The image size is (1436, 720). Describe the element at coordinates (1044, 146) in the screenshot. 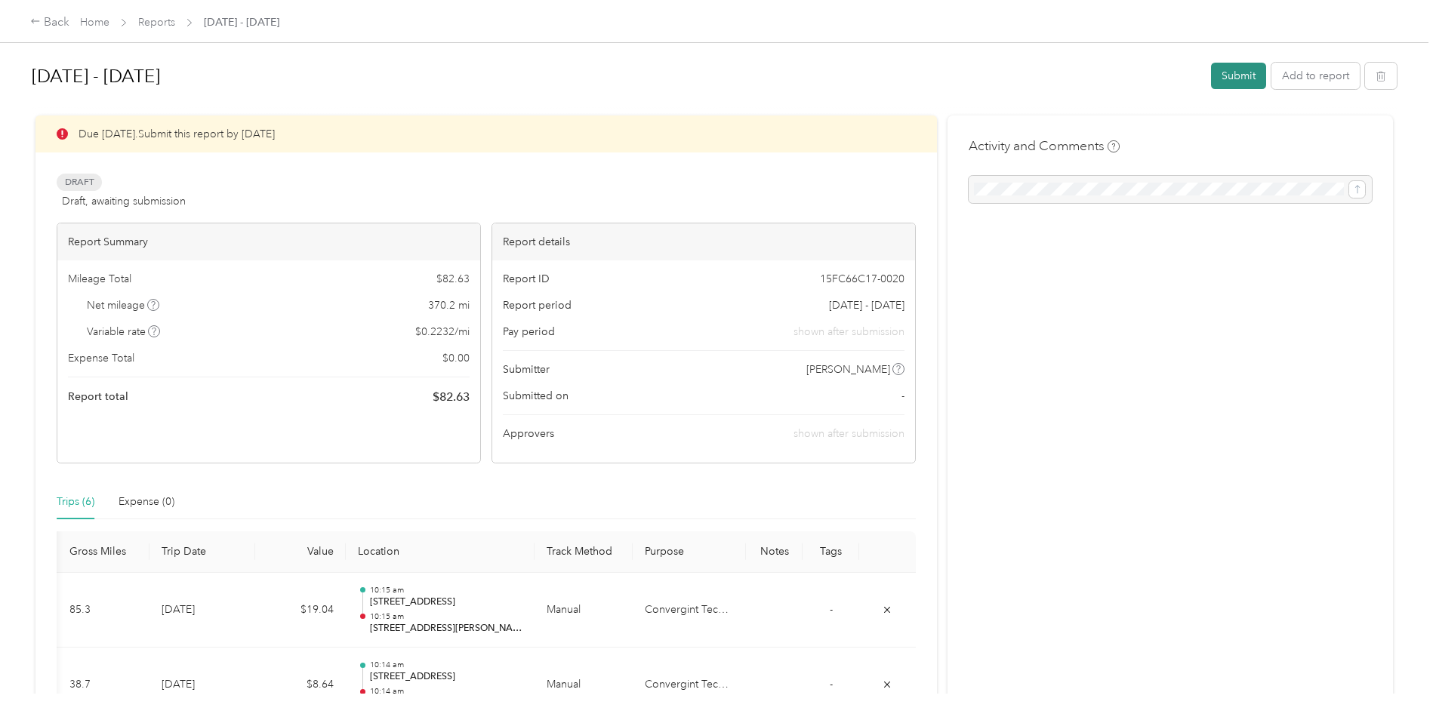

I see `h4: Activity and Comments` at that location.